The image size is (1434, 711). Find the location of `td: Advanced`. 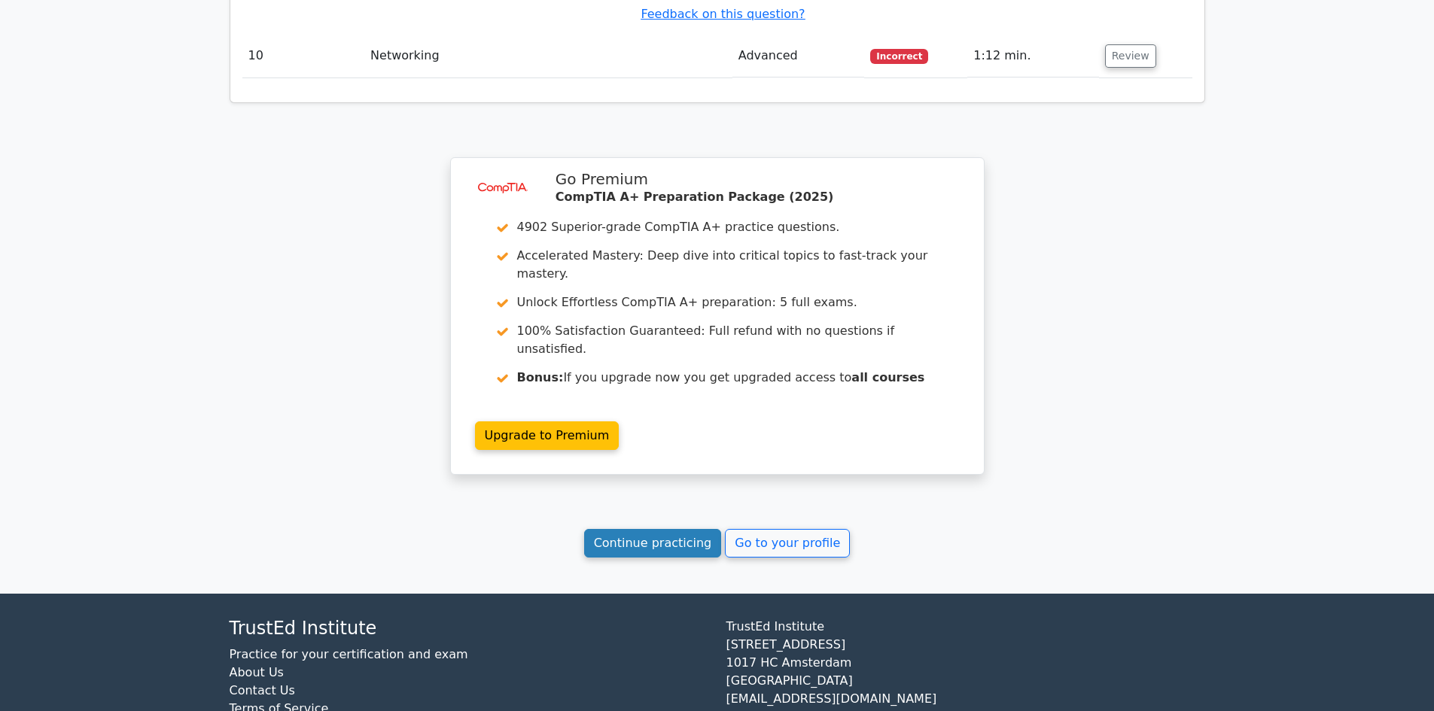

td: Advanced is located at coordinates (799, 56).